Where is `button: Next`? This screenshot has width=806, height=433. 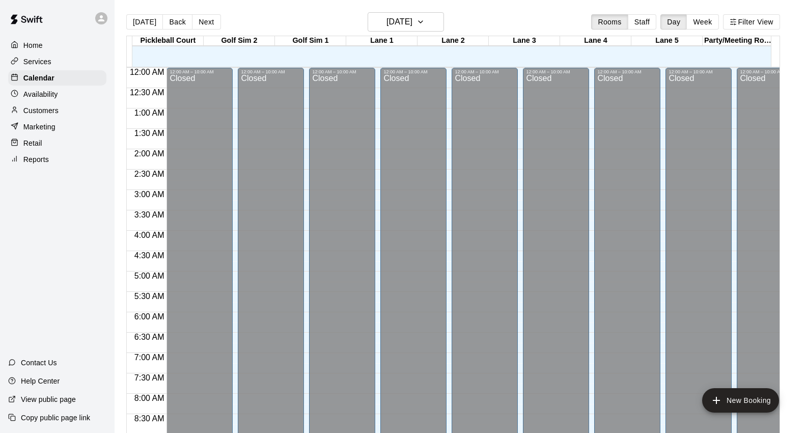
button: Next is located at coordinates (206, 22).